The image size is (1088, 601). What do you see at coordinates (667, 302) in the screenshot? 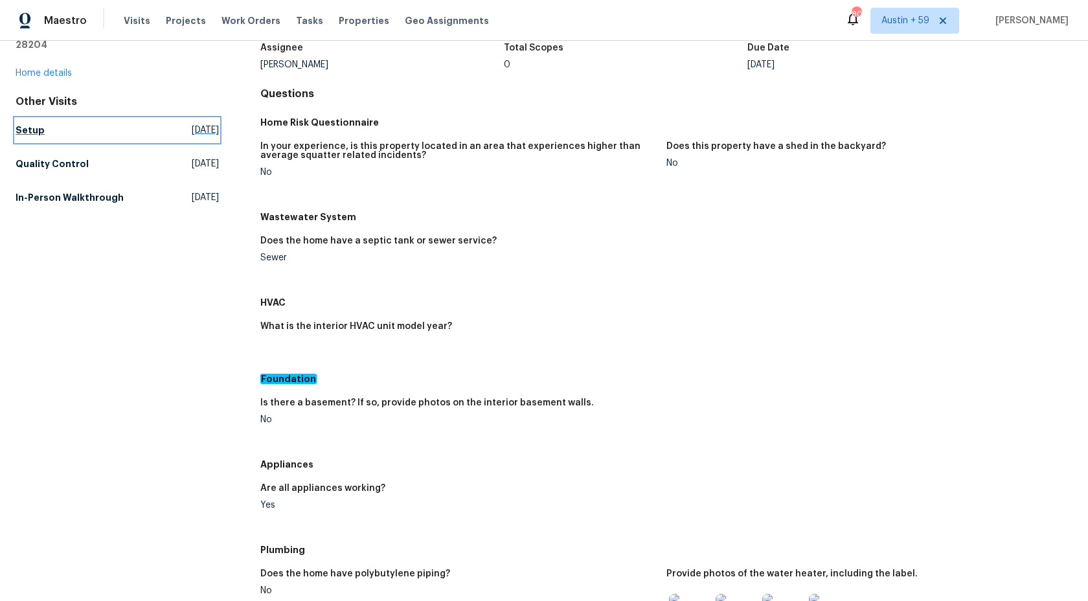
I see `h5: HVAC` at bounding box center [667, 302].